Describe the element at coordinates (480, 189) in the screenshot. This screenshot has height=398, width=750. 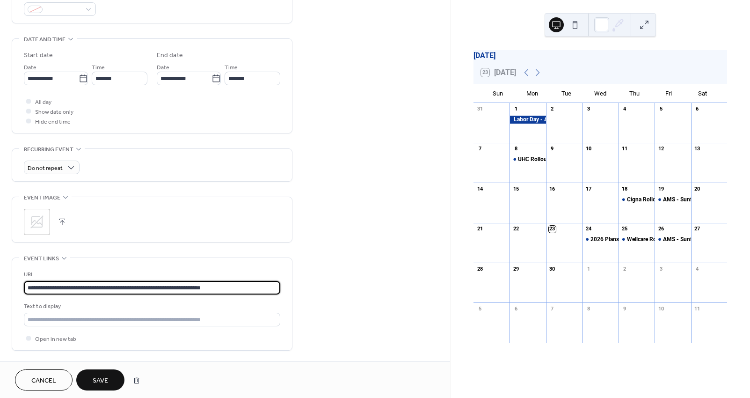
I see `div: 14` at that location.